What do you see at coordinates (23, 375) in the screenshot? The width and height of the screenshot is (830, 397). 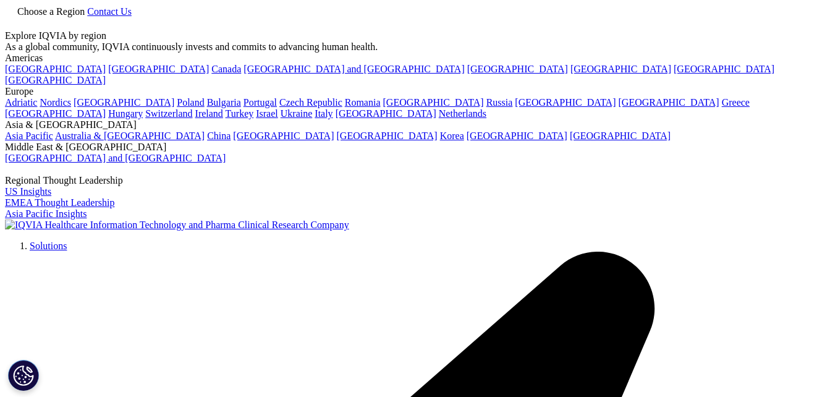 I see `button: Configuración de cookies` at bounding box center [23, 375].